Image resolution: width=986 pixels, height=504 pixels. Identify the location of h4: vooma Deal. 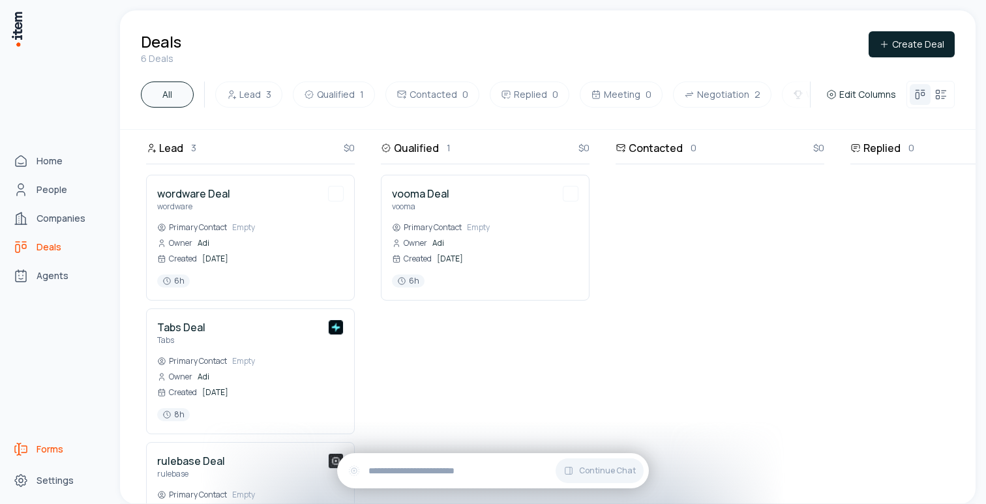
(420, 194).